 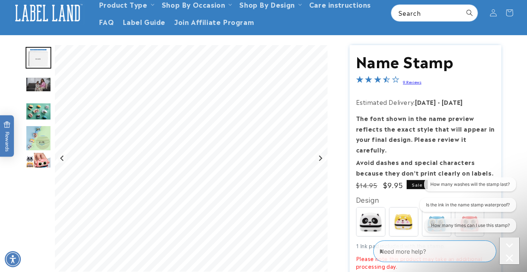 What do you see at coordinates (38, 165) in the screenshot?
I see `div: Go to slide 6` at bounding box center [38, 165].